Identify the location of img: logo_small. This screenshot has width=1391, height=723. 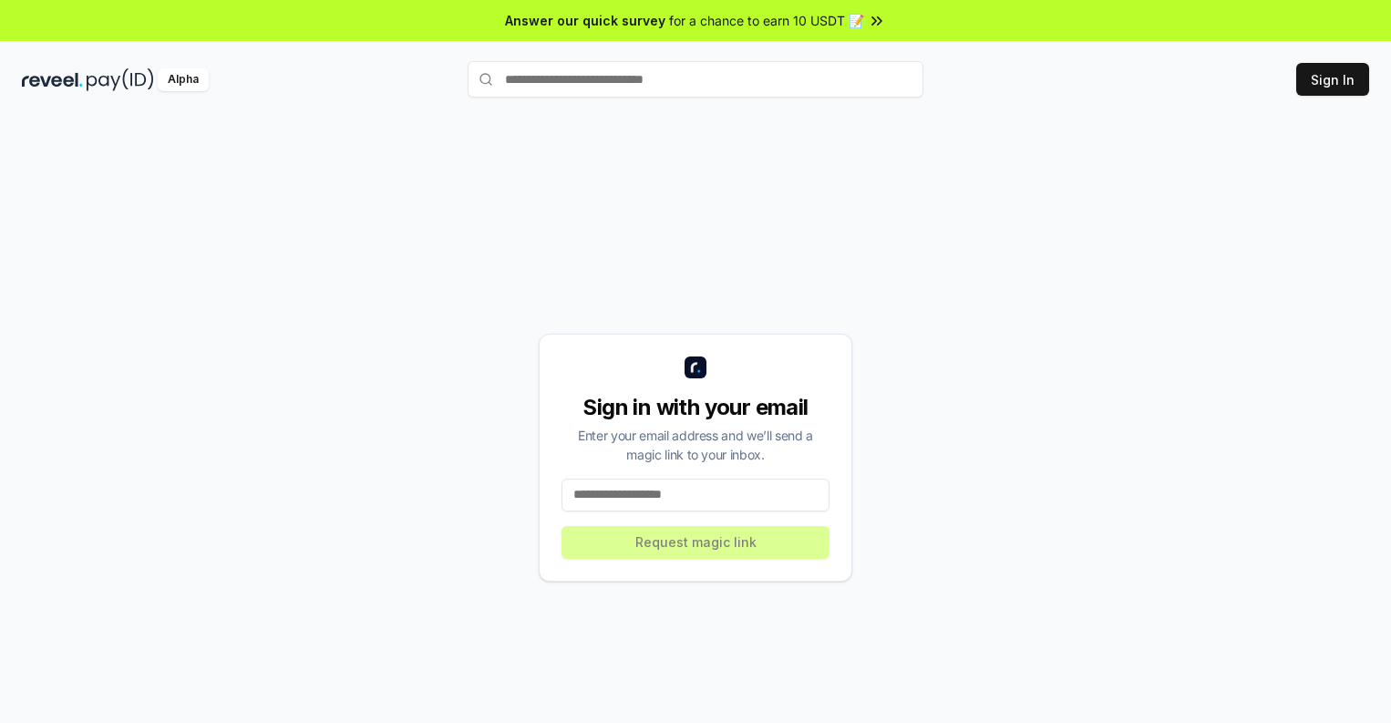
(696, 367).